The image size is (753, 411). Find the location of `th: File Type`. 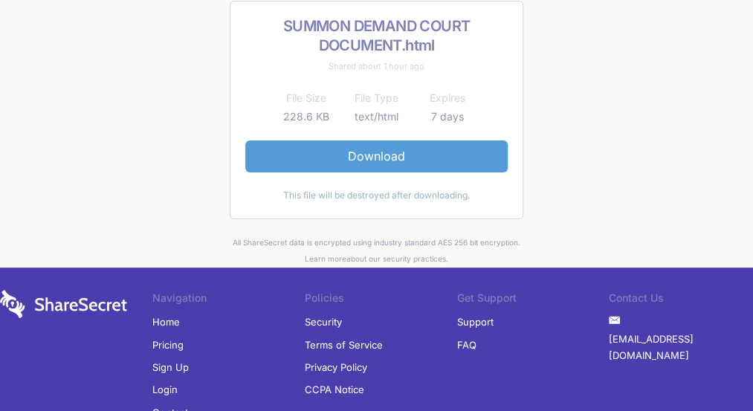

th: File Type is located at coordinates (376, 98).